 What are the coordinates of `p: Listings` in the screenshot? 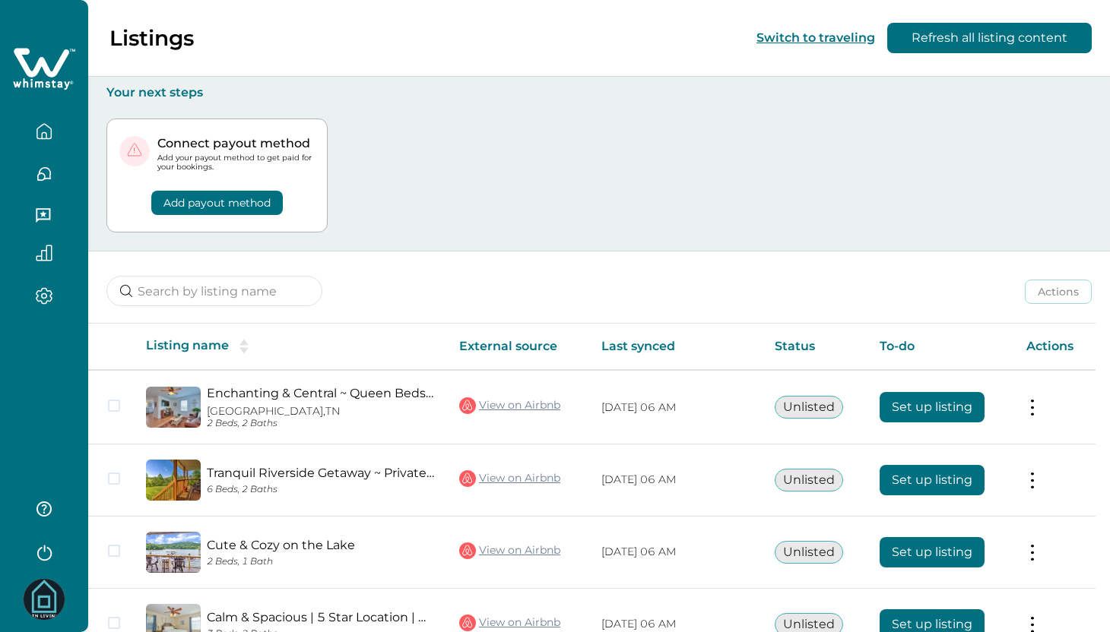 It's located at (151, 38).